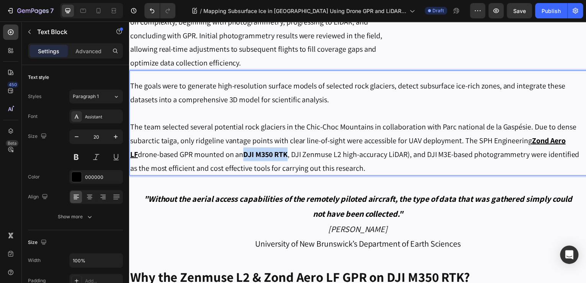 This screenshot has width=586, height=283. I want to click on div: Align, so click(39, 197).